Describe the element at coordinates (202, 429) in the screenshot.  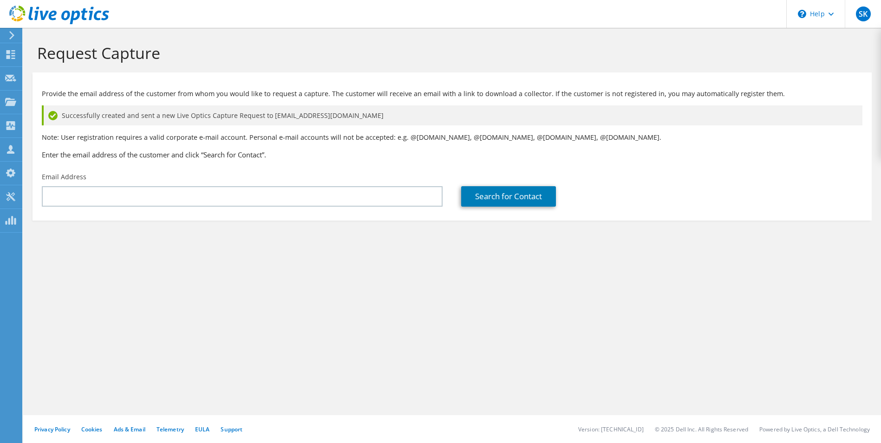
I see `a: EULA` at that location.